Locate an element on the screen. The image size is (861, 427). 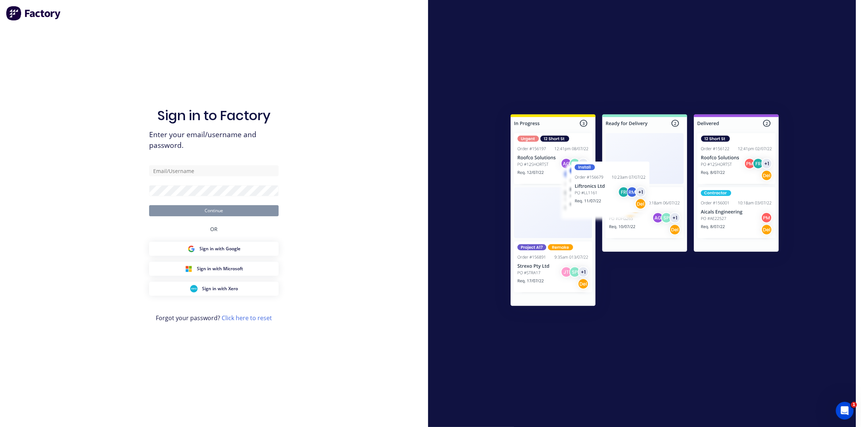
img: Xero Sign in is located at coordinates (194, 289).